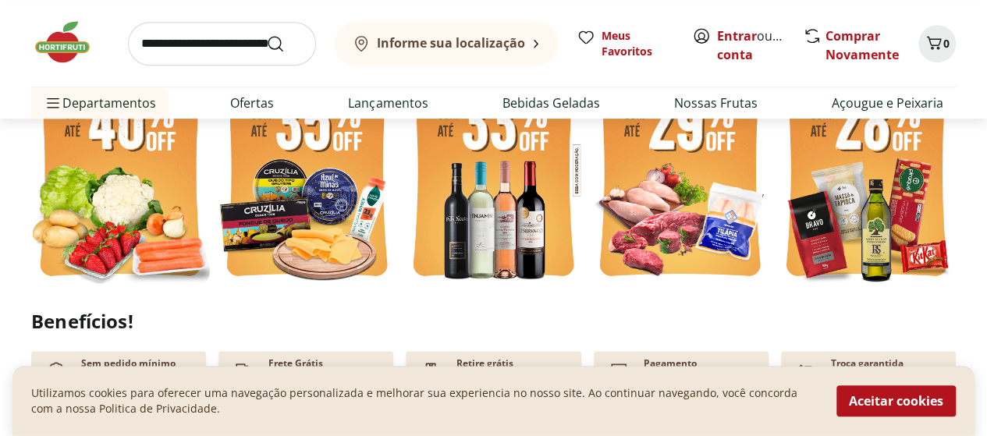  Describe the element at coordinates (252, 103) in the screenshot. I see `a: Ofertas` at that location.